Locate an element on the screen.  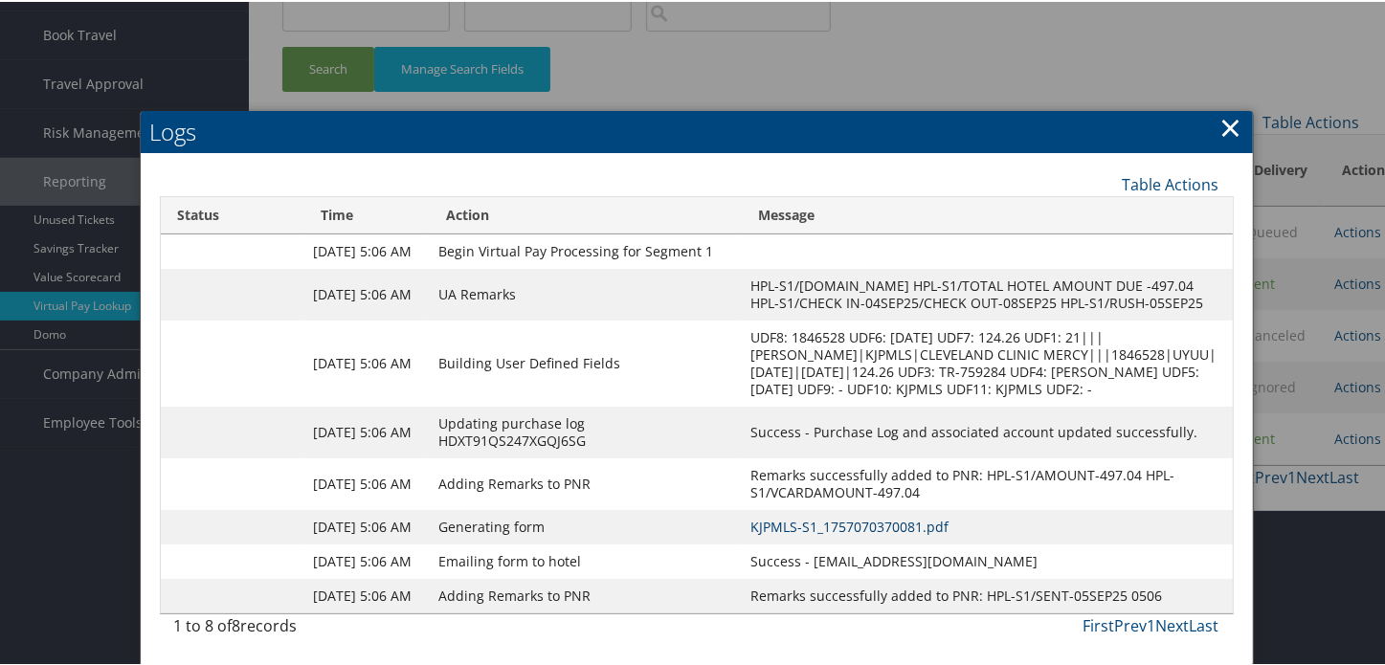
td: Begin Virtual Pay Processing for Segment 1 is located at coordinates (585, 250).